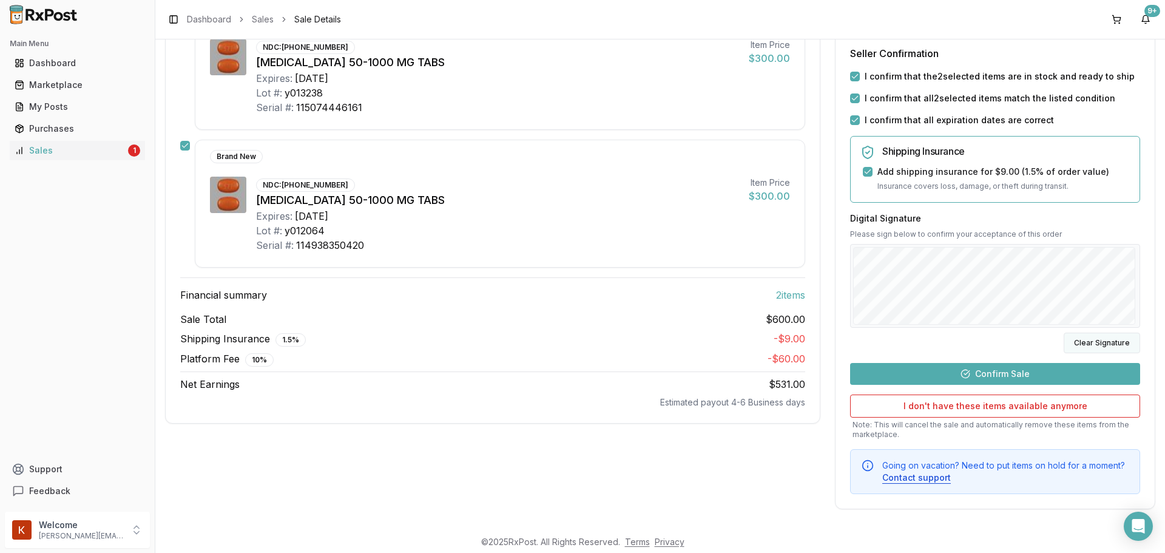  What do you see at coordinates (77, 63) in the screenshot?
I see `button: Dashboard` at bounding box center [77, 63].